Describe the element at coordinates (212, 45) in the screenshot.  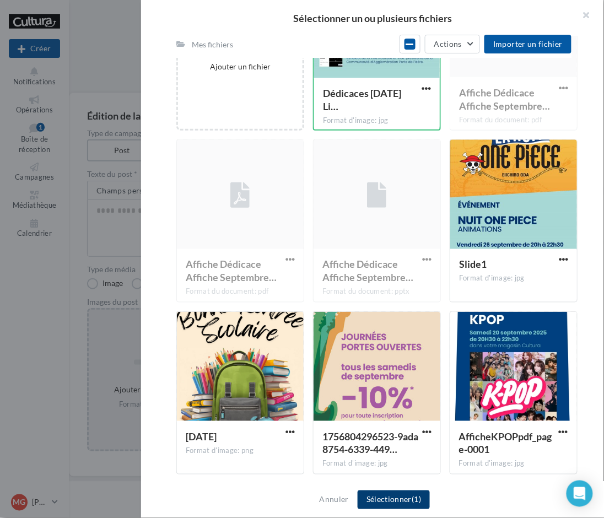
I see `div: Mes fichiers` at that location.